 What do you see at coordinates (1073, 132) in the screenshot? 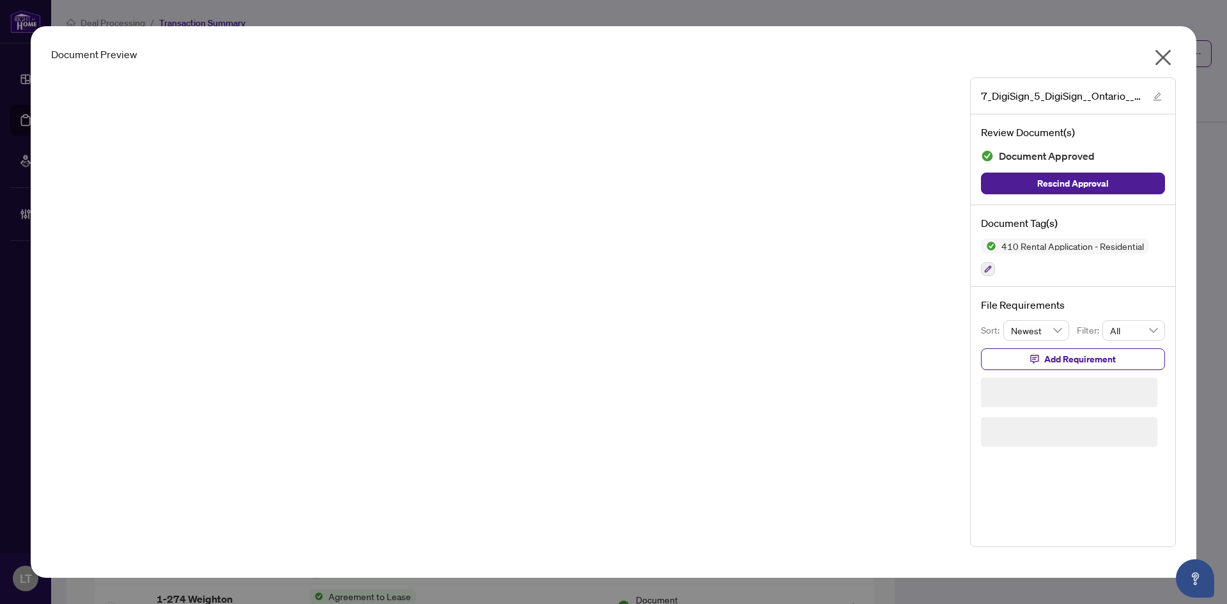
I see `h4: Review Document(s)` at bounding box center [1073, 132].